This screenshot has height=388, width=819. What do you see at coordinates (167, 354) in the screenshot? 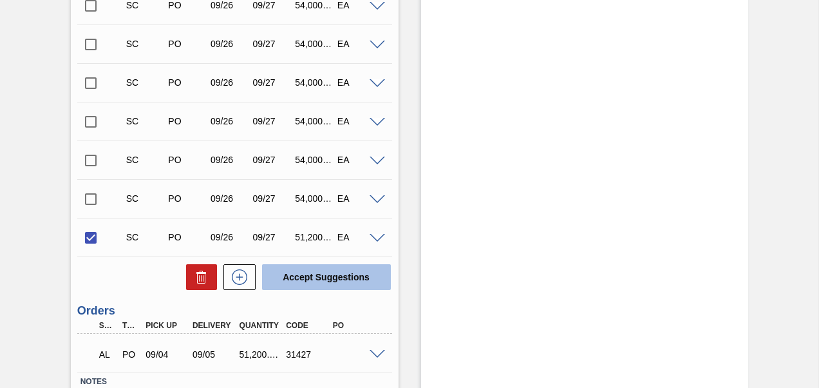
I see `div: 09/04/2025` at bounding box center [167, 354].